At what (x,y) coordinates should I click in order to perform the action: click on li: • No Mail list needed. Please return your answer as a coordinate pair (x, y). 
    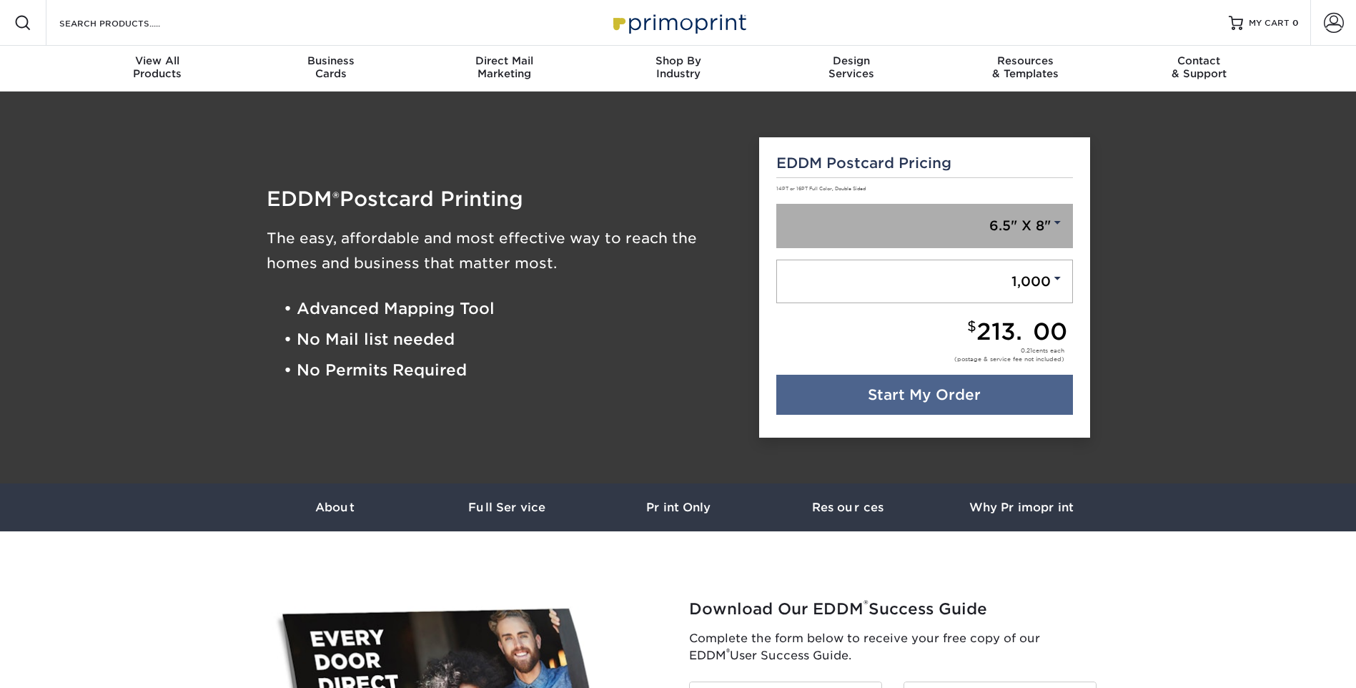
    Looking at the image, I should click on (511, 339).